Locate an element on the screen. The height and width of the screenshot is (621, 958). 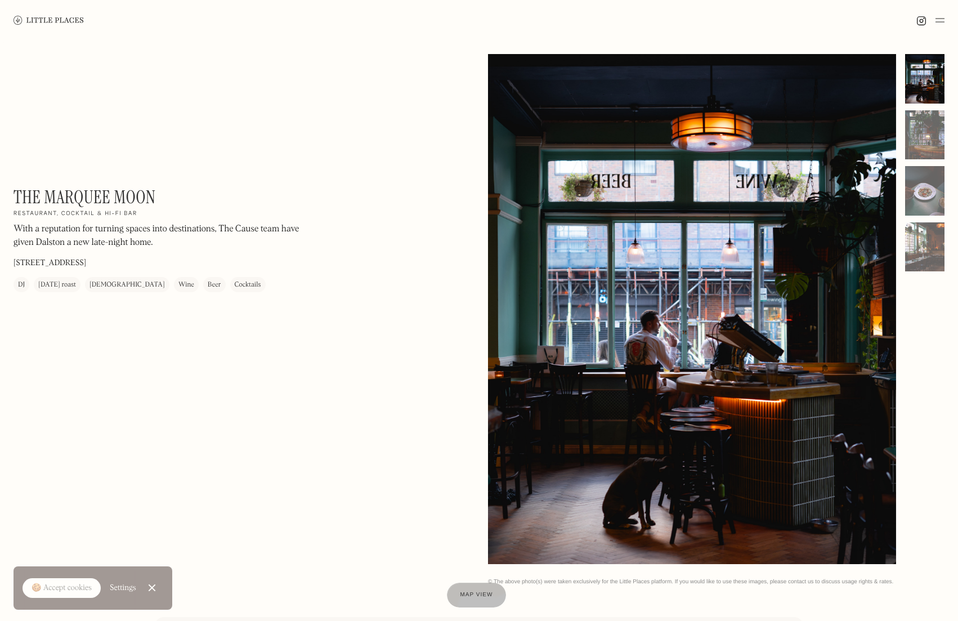
span: Map view is located at coordinates (477, 594).